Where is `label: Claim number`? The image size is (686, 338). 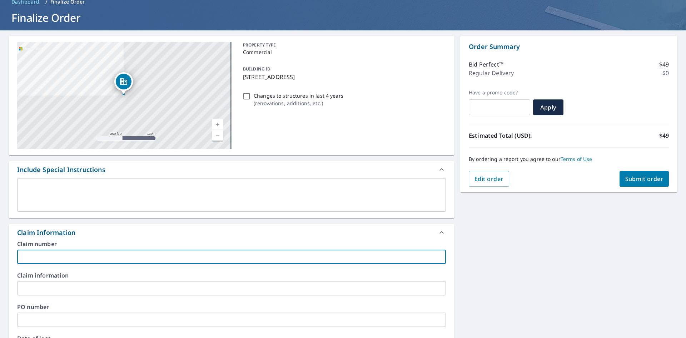 label: Claim number is located at coordinates (231, 244).